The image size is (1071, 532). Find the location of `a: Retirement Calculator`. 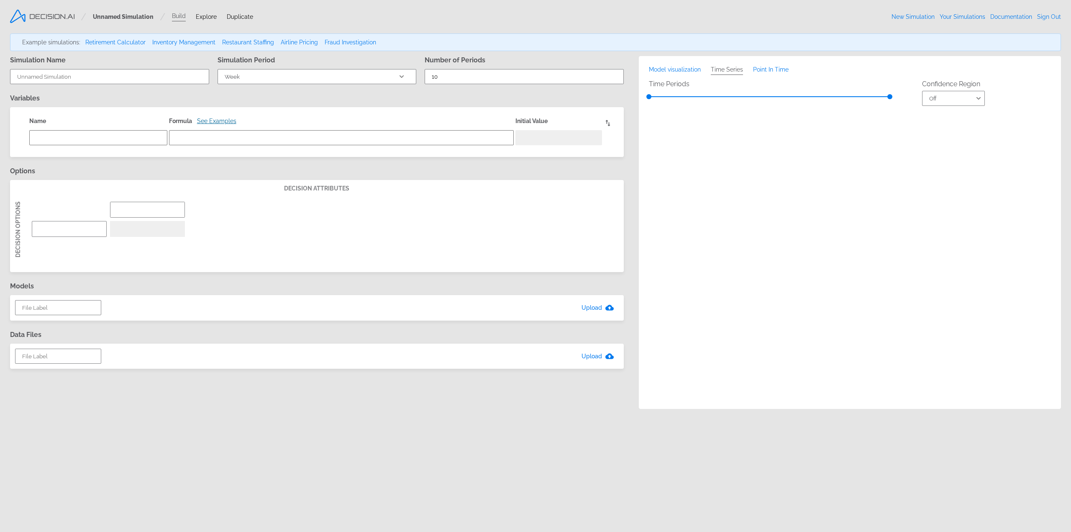

a: Retirement Calculator is located at coordinates (115, 42).